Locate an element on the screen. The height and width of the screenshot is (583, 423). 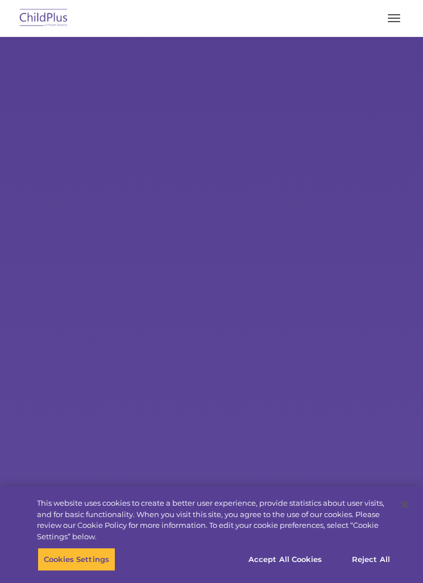
button: Close is located at coordinates (404, 504).